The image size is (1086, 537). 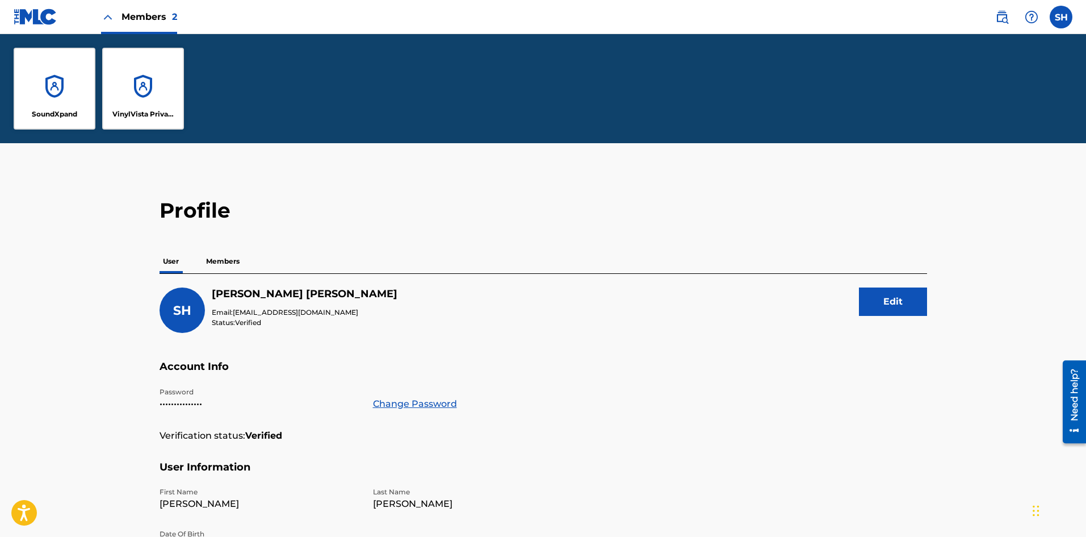 What do you see at coordinates (304, 312) in the screenshot?
I see `p: Email:` at bounding box center [304, 312].